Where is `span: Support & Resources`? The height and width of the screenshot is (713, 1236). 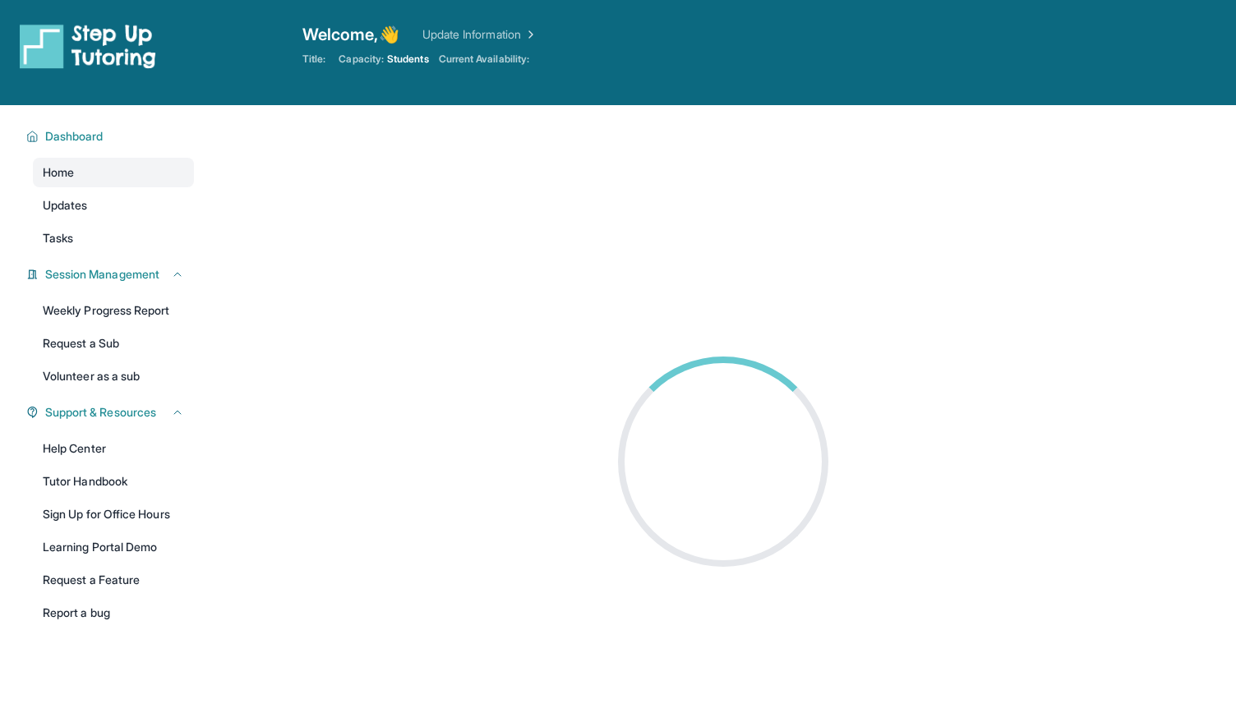 span: Support & Resources is located at coordinates (100, 413).